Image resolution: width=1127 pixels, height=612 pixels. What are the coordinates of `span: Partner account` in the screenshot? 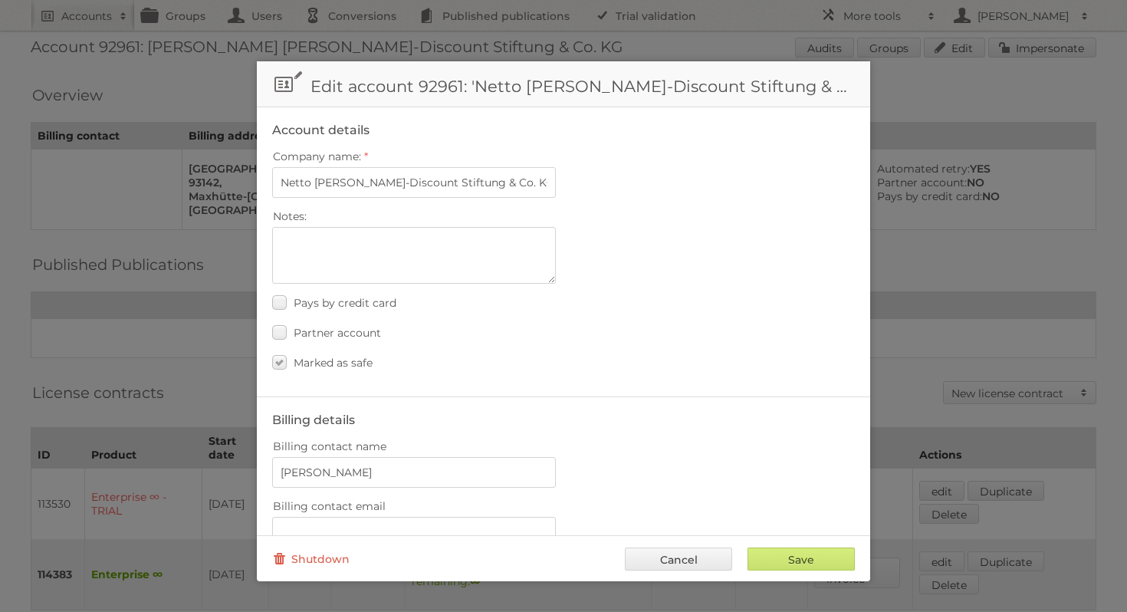 It's located at (337, 333).